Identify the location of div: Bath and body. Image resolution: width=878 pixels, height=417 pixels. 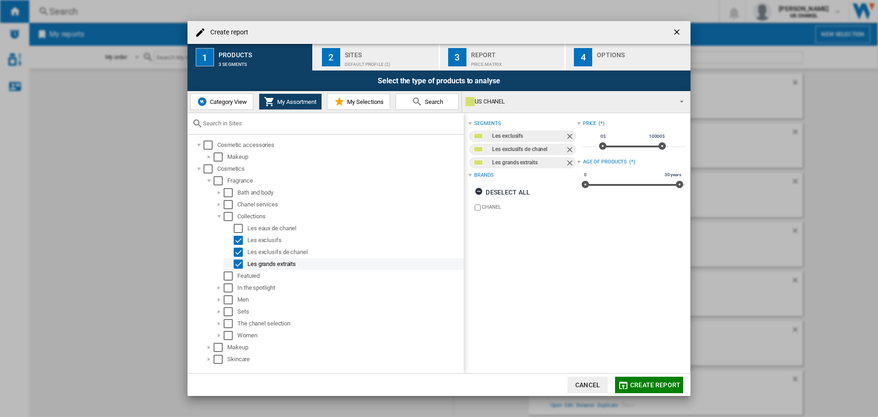
(350, 193).